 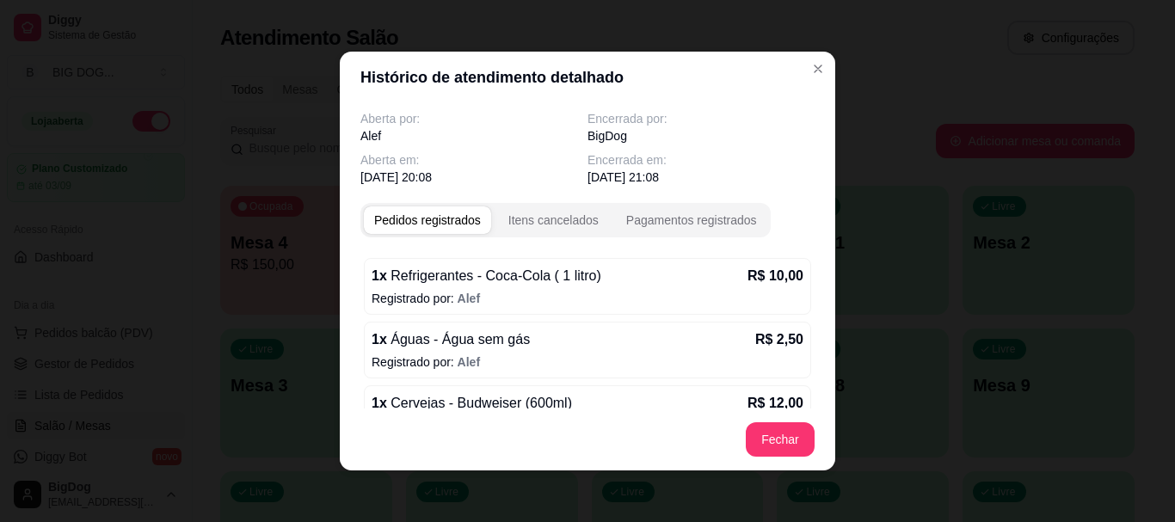 I want to click on div: Itens cancelados, so click(x=553, y=220).